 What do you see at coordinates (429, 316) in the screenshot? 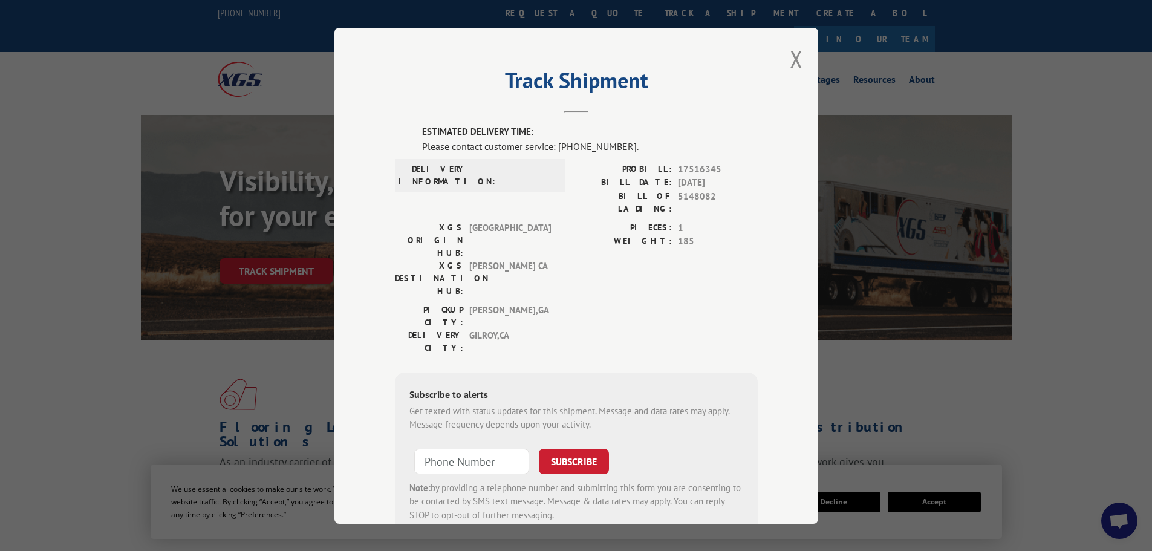
I see `label: PICKUP CITY:` at bounding box center [429, 316].